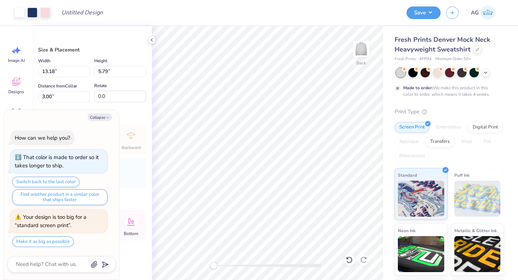 This screenshot has width=518, height=280. What do you see at coordinates (82, 13) in the screenshot?
I see `input: Untitled Design` at bounding box center [82, 13].